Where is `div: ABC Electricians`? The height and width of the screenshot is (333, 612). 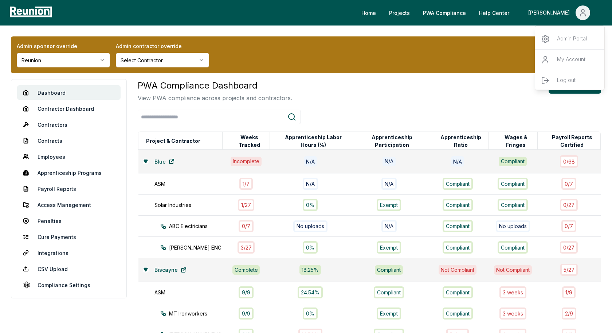
div: ABC Electricians is located at coordinates (198, 226).